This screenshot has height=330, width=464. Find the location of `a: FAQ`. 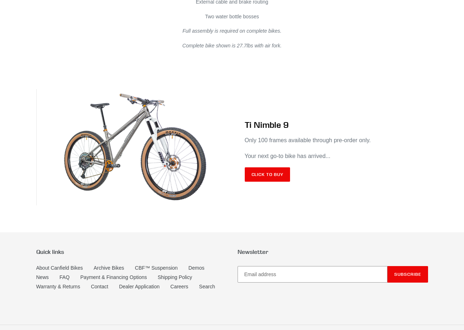

a: FAQ is located at coordinates (65, 277).